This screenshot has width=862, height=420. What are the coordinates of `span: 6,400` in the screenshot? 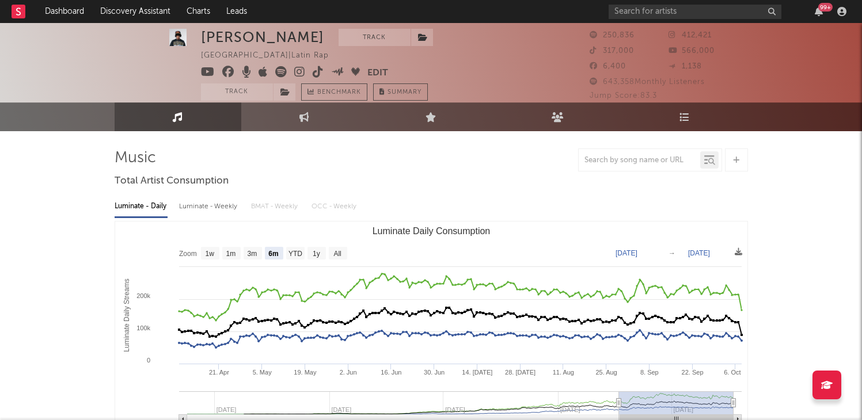 It's located at (608, 66).